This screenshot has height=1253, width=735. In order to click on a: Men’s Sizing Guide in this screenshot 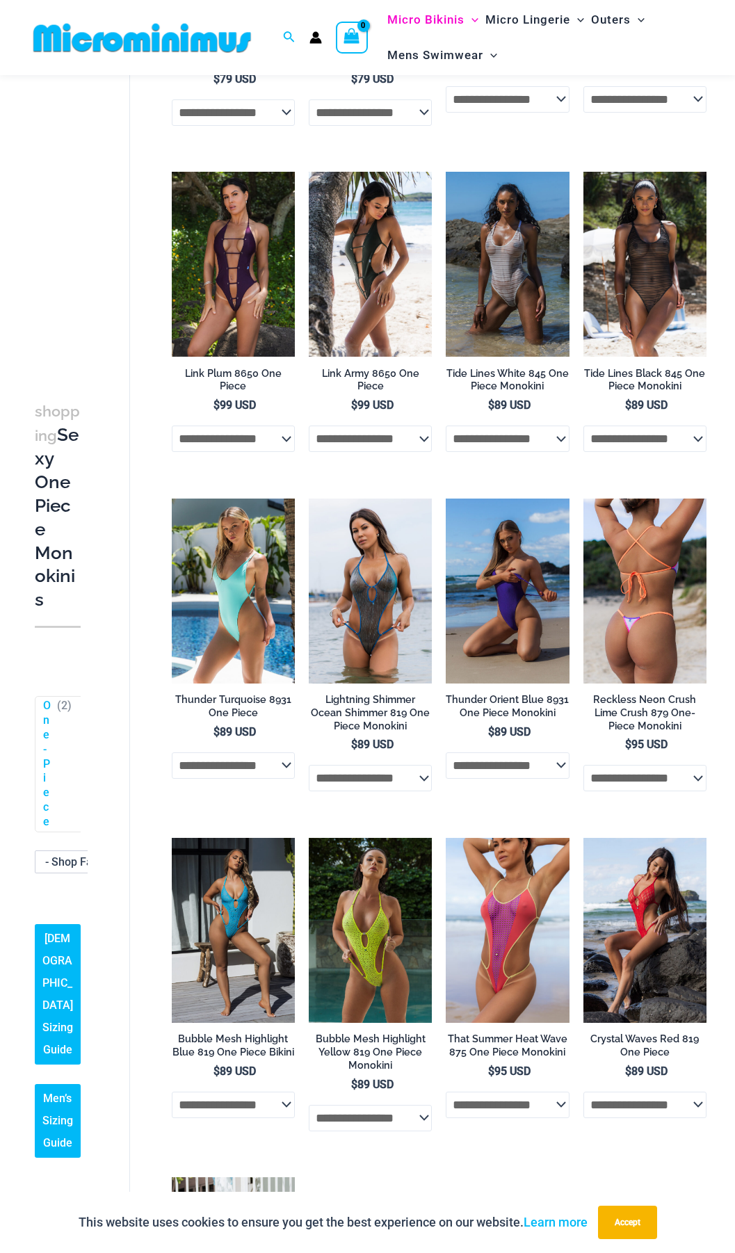, I will do `click(58, 1121)`.